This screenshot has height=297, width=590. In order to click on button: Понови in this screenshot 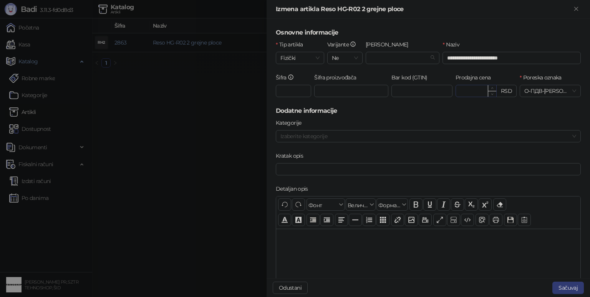, I will do `click(298, 205)`.